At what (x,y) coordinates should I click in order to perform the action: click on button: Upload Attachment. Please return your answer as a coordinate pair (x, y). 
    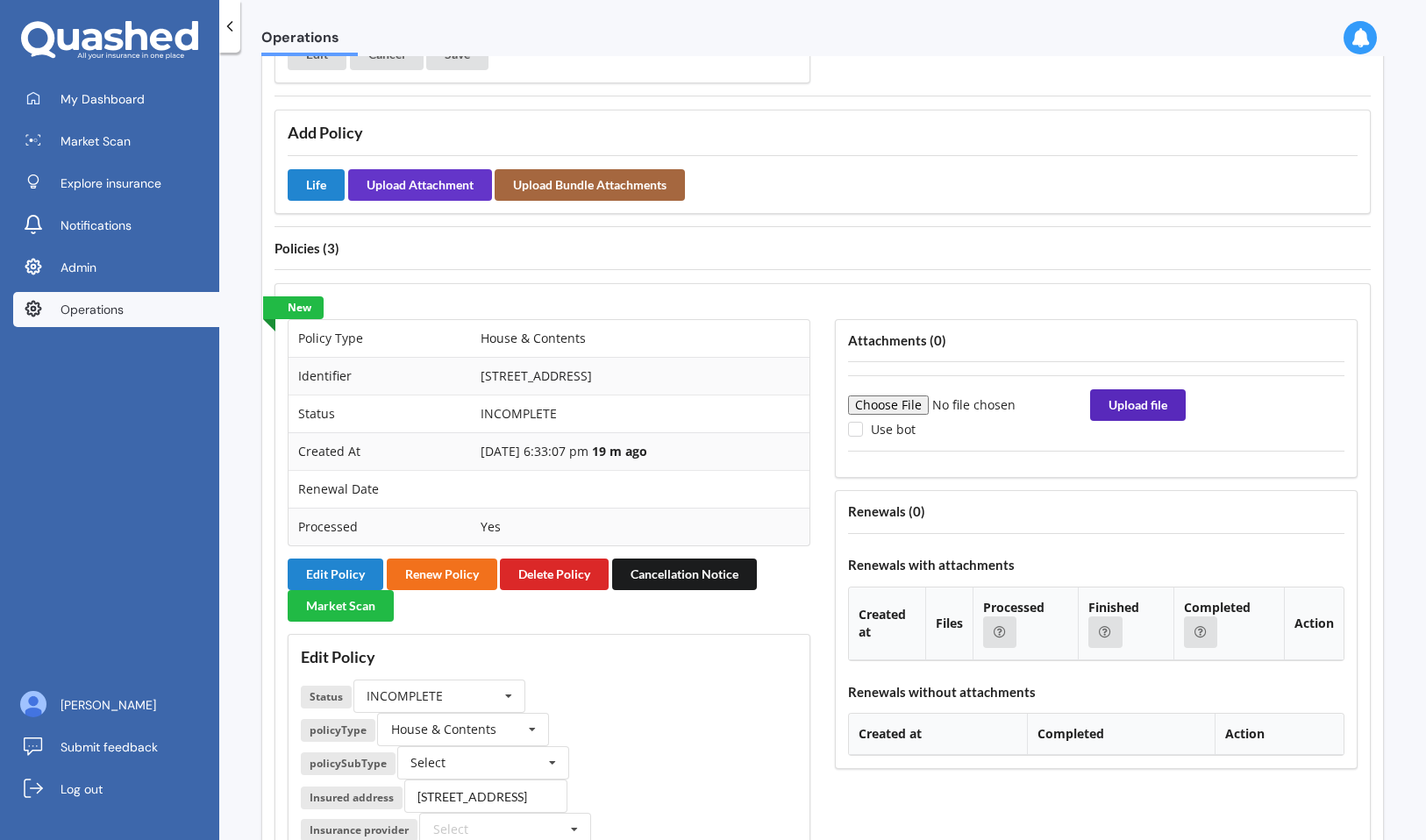
    Looking at the image, I should click on (420, 185).